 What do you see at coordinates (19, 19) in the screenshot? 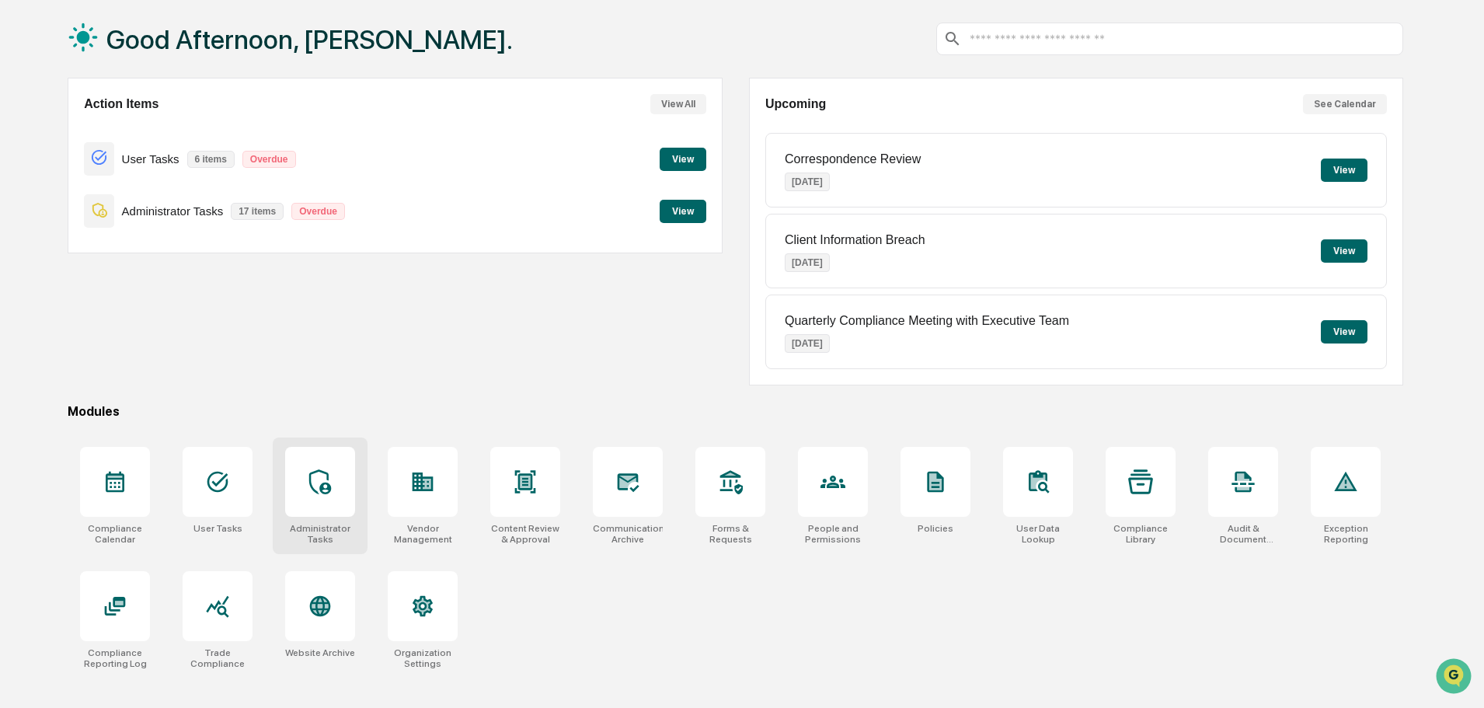
I see `button: Open customer support` at bounding box center [19, 19].